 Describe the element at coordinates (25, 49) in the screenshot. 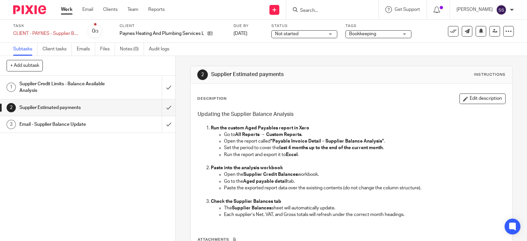

I see `a: Subtasks` at that location.